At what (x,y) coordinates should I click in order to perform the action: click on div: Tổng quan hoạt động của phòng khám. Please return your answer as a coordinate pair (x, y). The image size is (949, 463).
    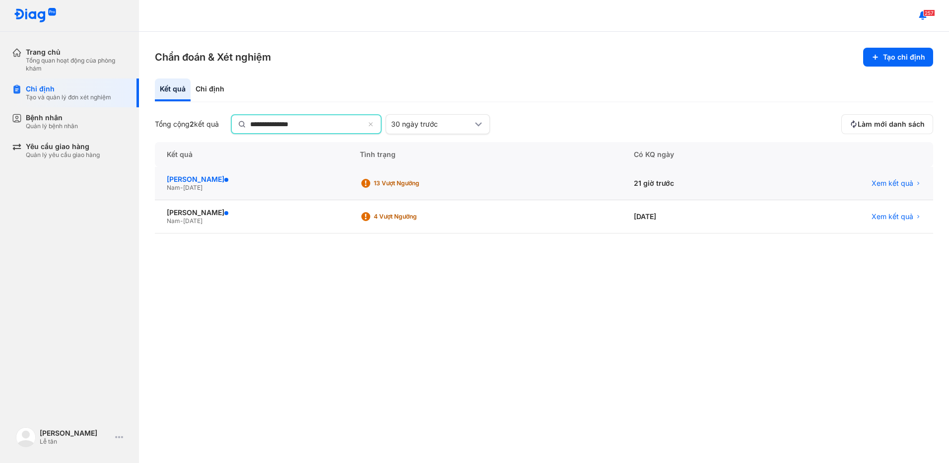
    Looking at the image, I should click on (76, 65).